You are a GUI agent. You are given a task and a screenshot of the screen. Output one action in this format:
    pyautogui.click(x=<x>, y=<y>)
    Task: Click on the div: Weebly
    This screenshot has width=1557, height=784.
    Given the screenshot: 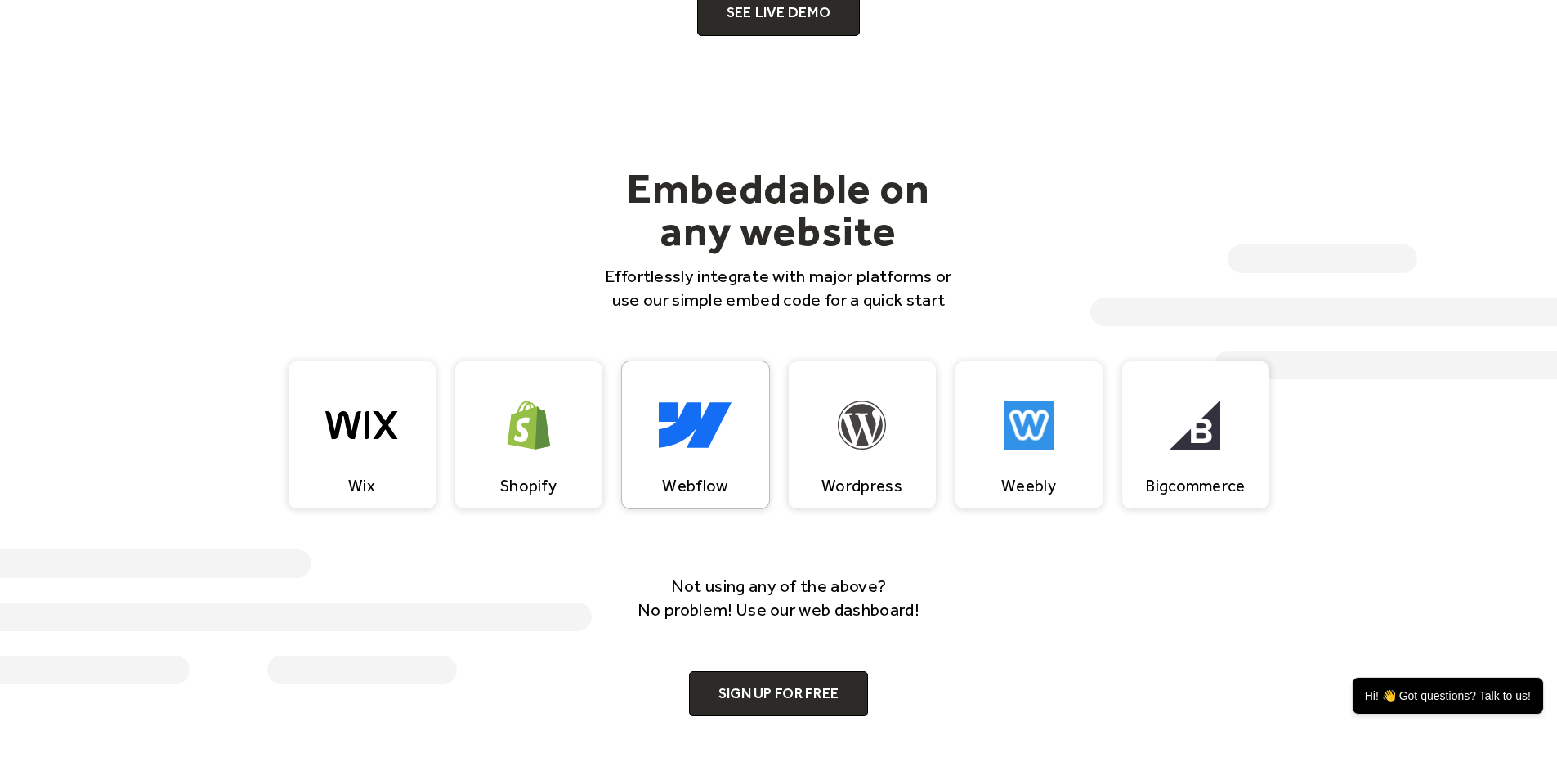 What is the action you would take?
    pyautogui.click(x=1028, y=486)
    